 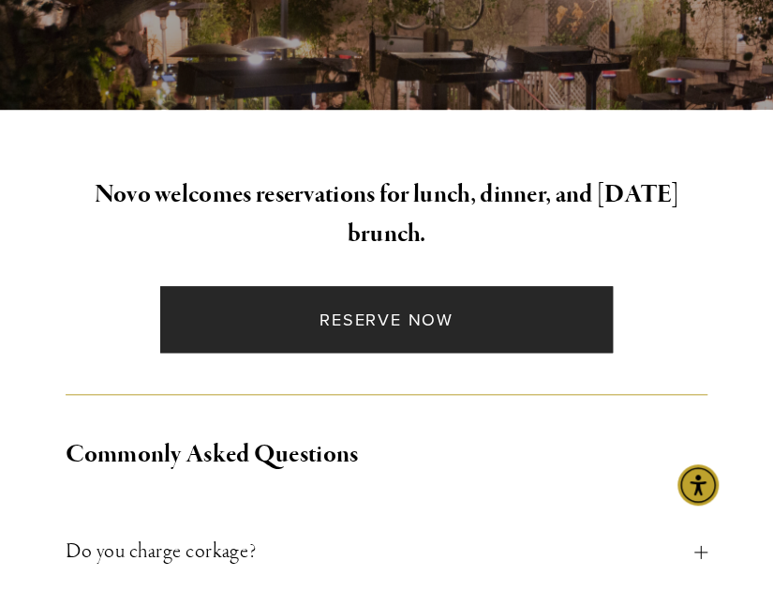 I want to click on span: Do you charge corkage?, so click(x=380, y=551).